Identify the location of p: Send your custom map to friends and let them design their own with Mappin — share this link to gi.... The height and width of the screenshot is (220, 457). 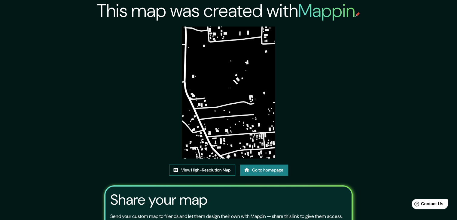
(226, 216).